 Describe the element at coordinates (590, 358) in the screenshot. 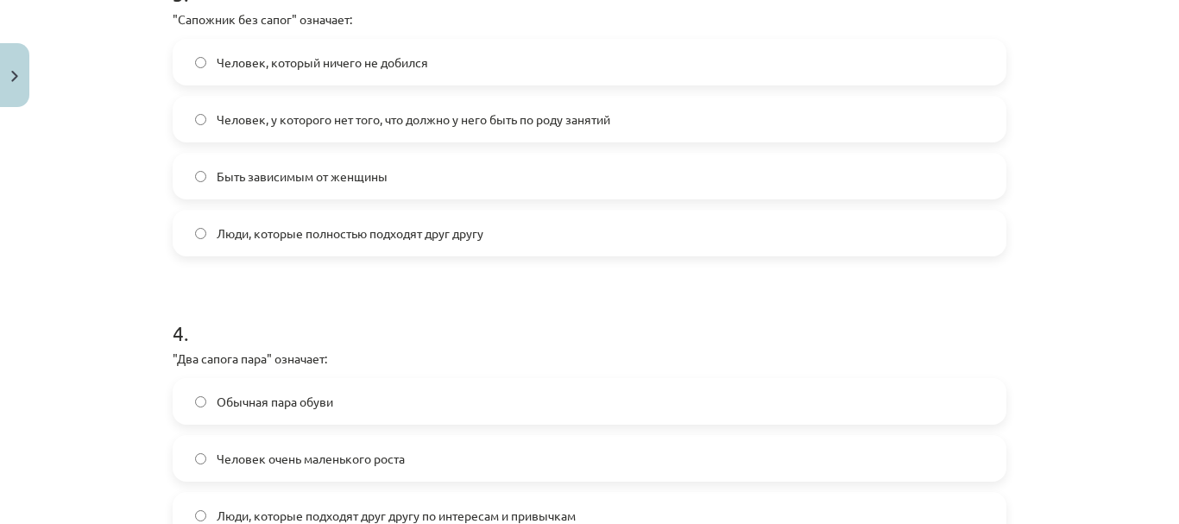

I see `p: "Два сапога пара" означает:` at that location.